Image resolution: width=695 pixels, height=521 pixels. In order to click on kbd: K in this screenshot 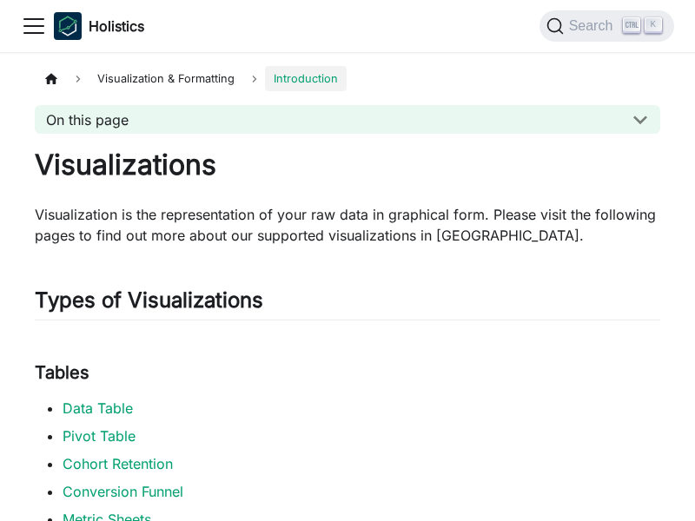, I will do `click(653, 25)`.